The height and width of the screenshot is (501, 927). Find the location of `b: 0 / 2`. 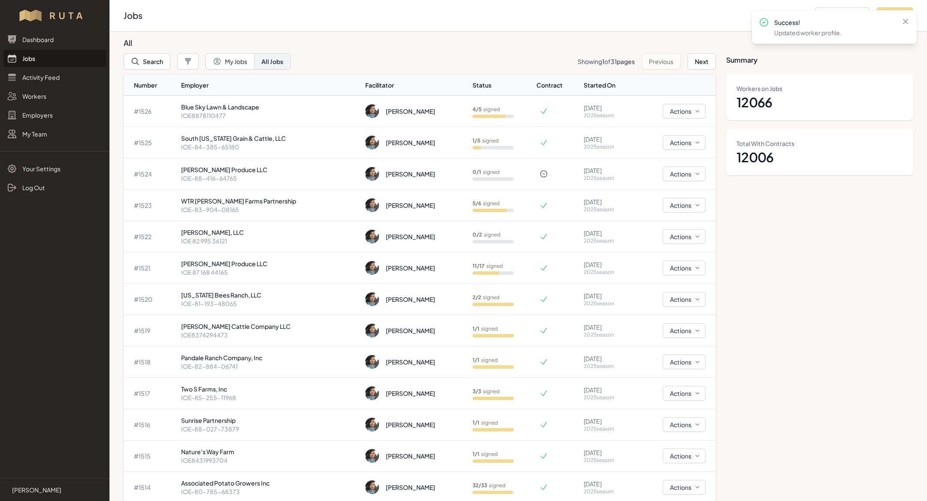

b: 0 / 2 is located at coordinates (477, 234).